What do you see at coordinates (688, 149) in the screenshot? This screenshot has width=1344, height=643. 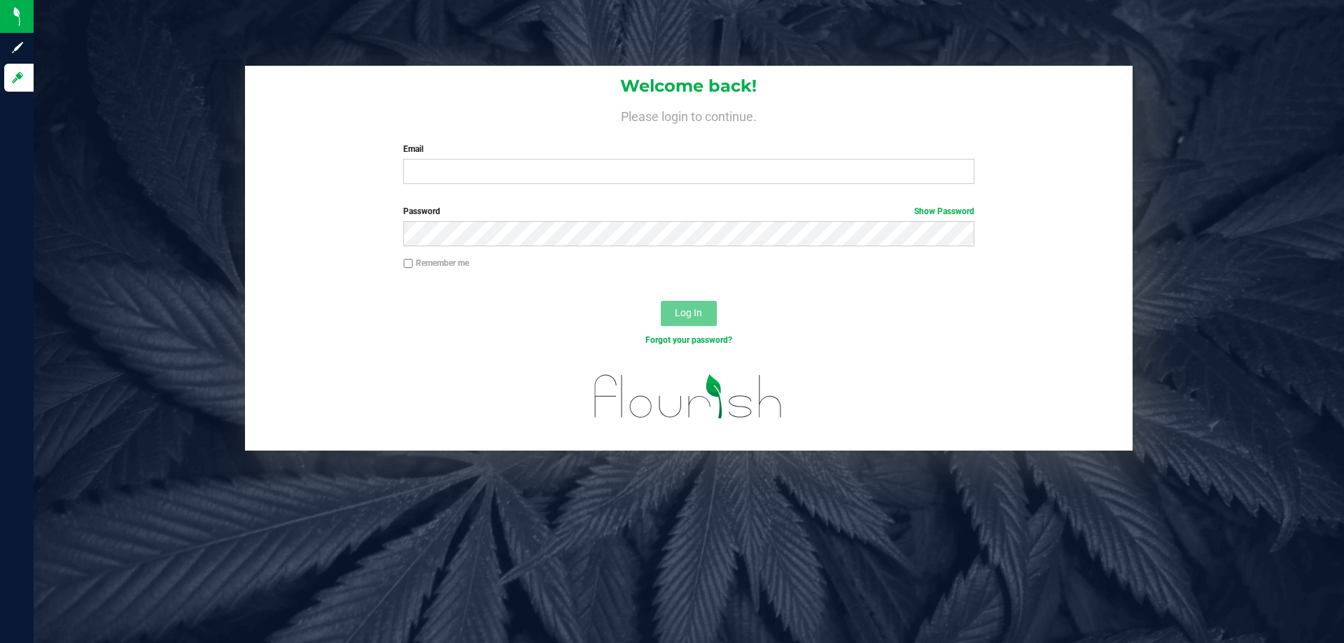 I see `label: Email` at bounding box center [688, 149].